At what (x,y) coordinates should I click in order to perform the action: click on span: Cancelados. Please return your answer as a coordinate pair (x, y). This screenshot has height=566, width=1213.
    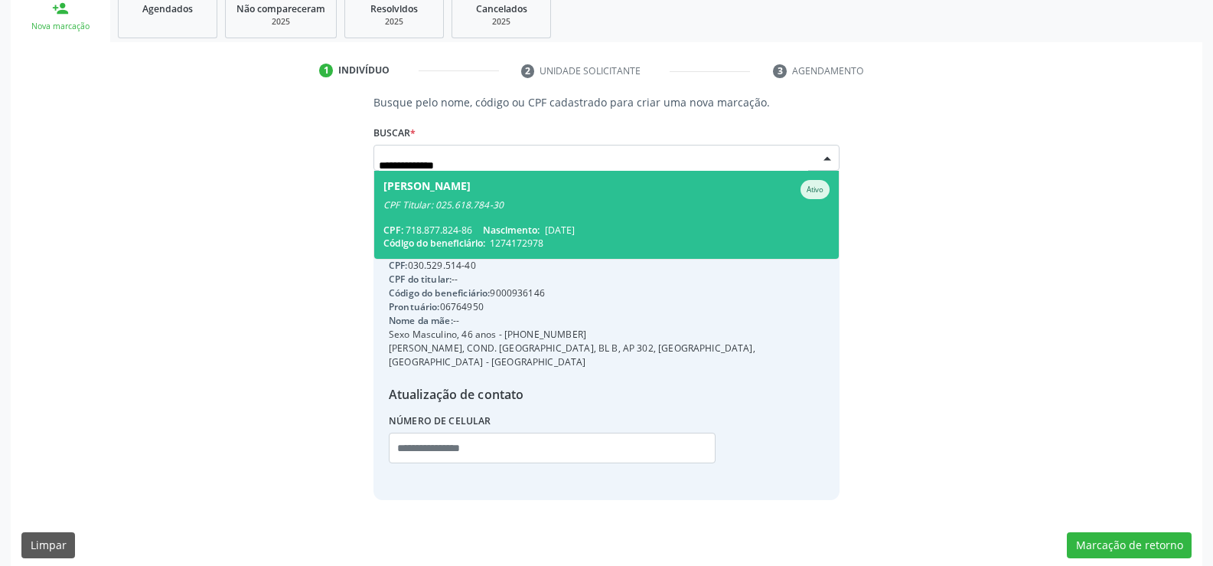
    Looking at the image, I should click on (501, 8).